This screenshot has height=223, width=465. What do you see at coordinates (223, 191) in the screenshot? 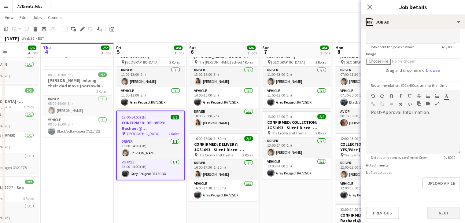
I see `app-card-role: Vehicle1/116:00-17:30 (1h30m)Grey Peugeot RA72GDX` at bounding box center [223, 191].